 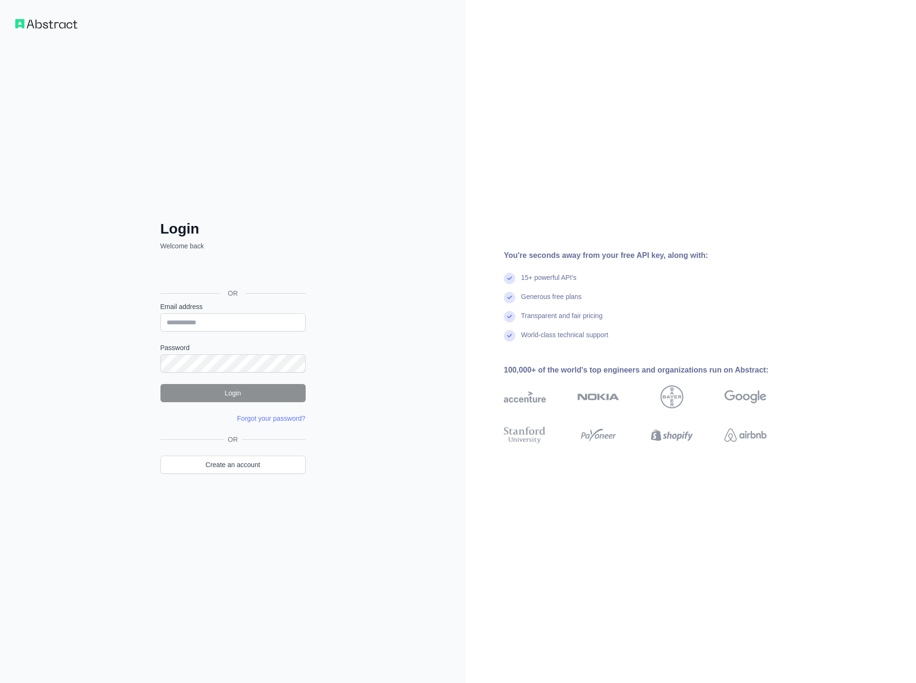 I want to click on img: nokia, so click(x=598, y=397).